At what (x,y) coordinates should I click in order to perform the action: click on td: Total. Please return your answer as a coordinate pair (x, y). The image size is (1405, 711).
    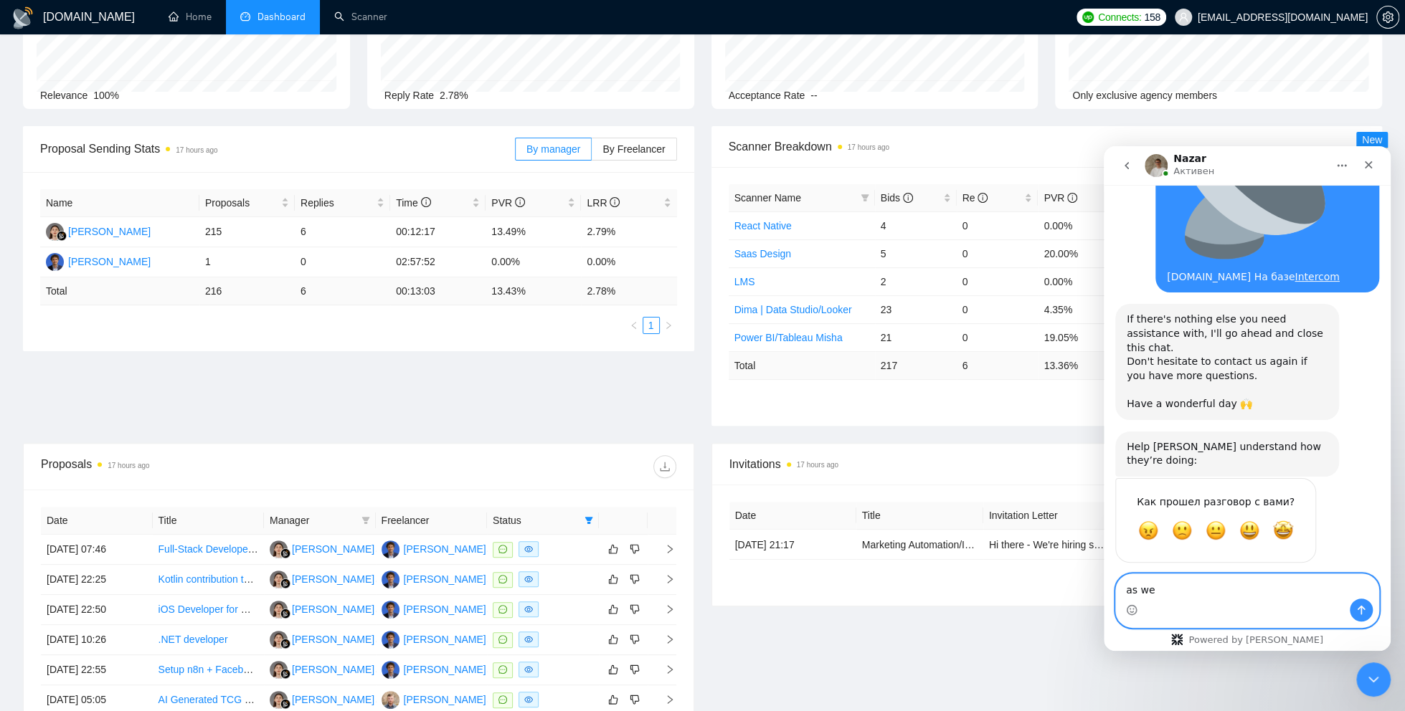
    Looking at the image, I should click on (802, 365).